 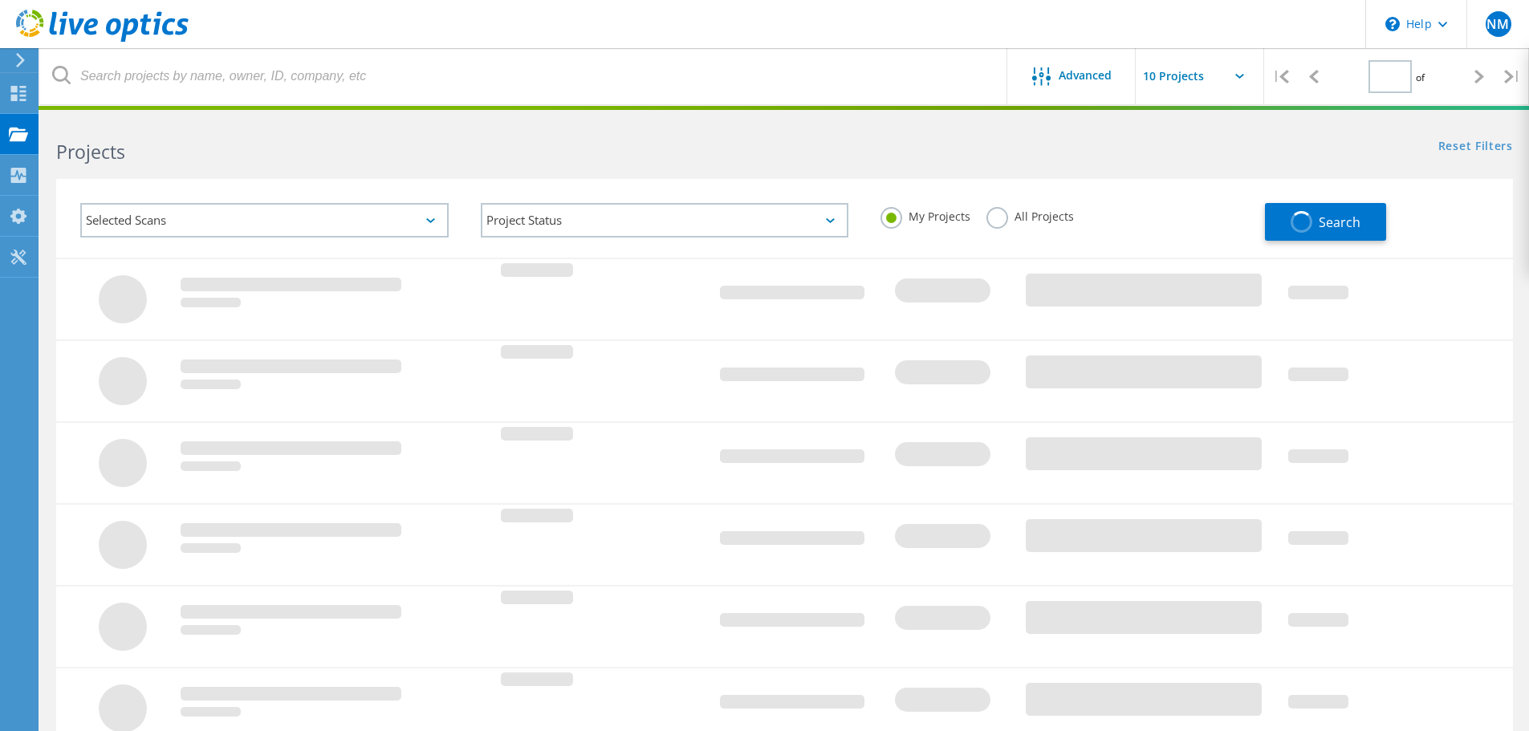 I want to click on span: Search, so click(x=1340, y=222).